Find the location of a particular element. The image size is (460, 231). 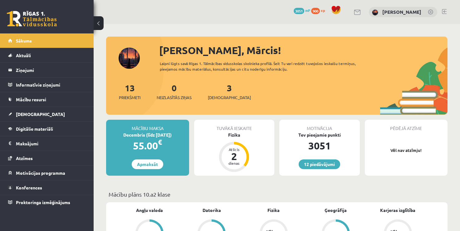

div: Laipni lūgts savā Rīgas 1. Tālmācības vidusskolas skolnieka profilā. Šeit Tu vari redzēt tuvojošo... is located at coordinates (262, 66).